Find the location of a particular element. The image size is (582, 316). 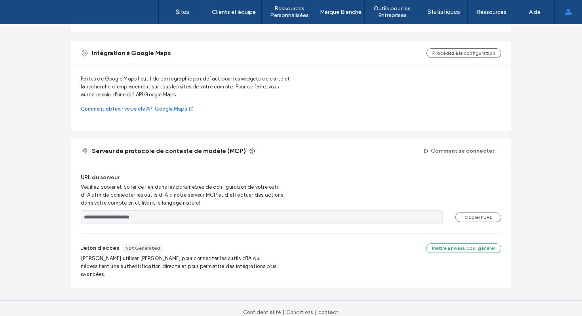

label: Outils pour les Entreprises is located at coordinates (392, 12).